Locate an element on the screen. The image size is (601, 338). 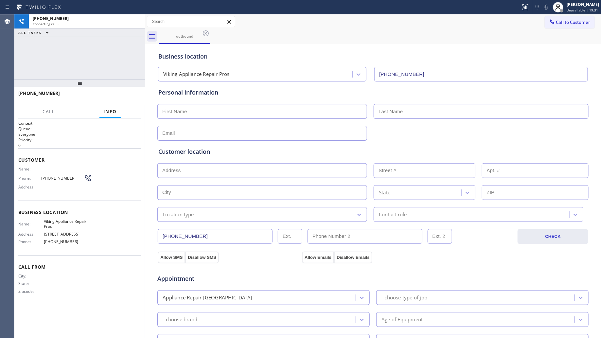
span: Zipcode: is located at coordinates (31, 291).